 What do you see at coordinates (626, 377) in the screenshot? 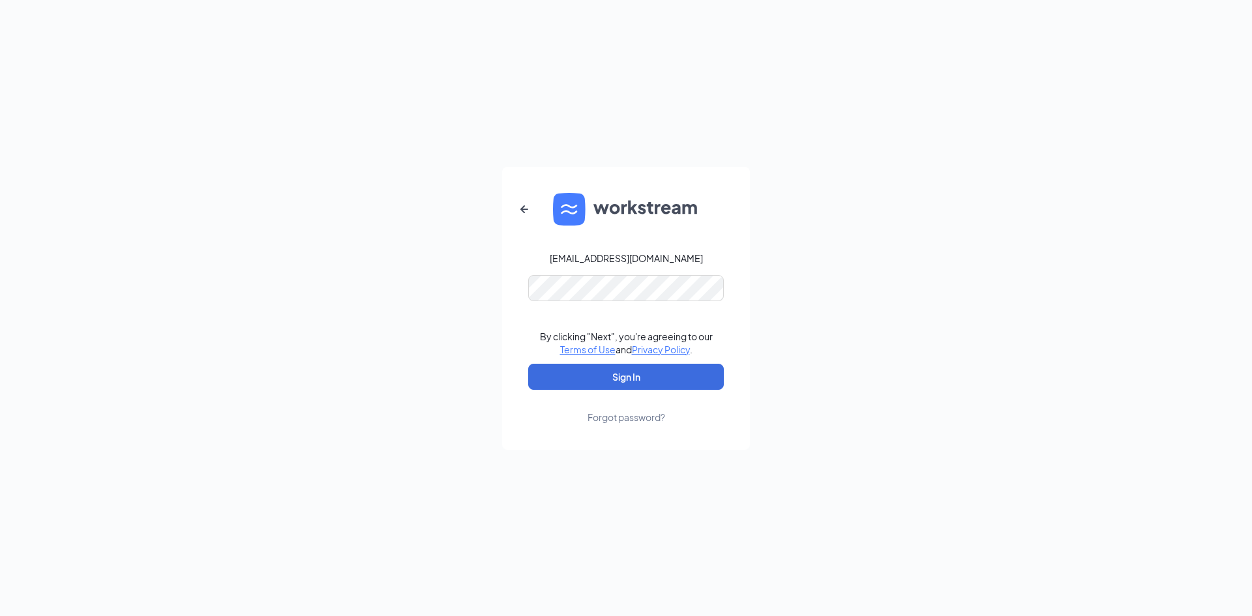
I see `button: Sign In` at bounding box center [626, 377].